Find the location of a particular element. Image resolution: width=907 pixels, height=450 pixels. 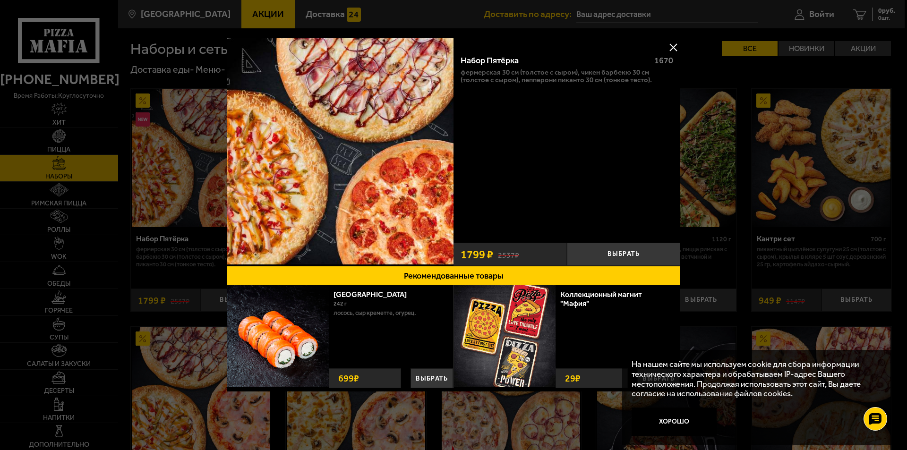

a: Коллекционный магнит "Мафия" is located at coordinates (601, 299).